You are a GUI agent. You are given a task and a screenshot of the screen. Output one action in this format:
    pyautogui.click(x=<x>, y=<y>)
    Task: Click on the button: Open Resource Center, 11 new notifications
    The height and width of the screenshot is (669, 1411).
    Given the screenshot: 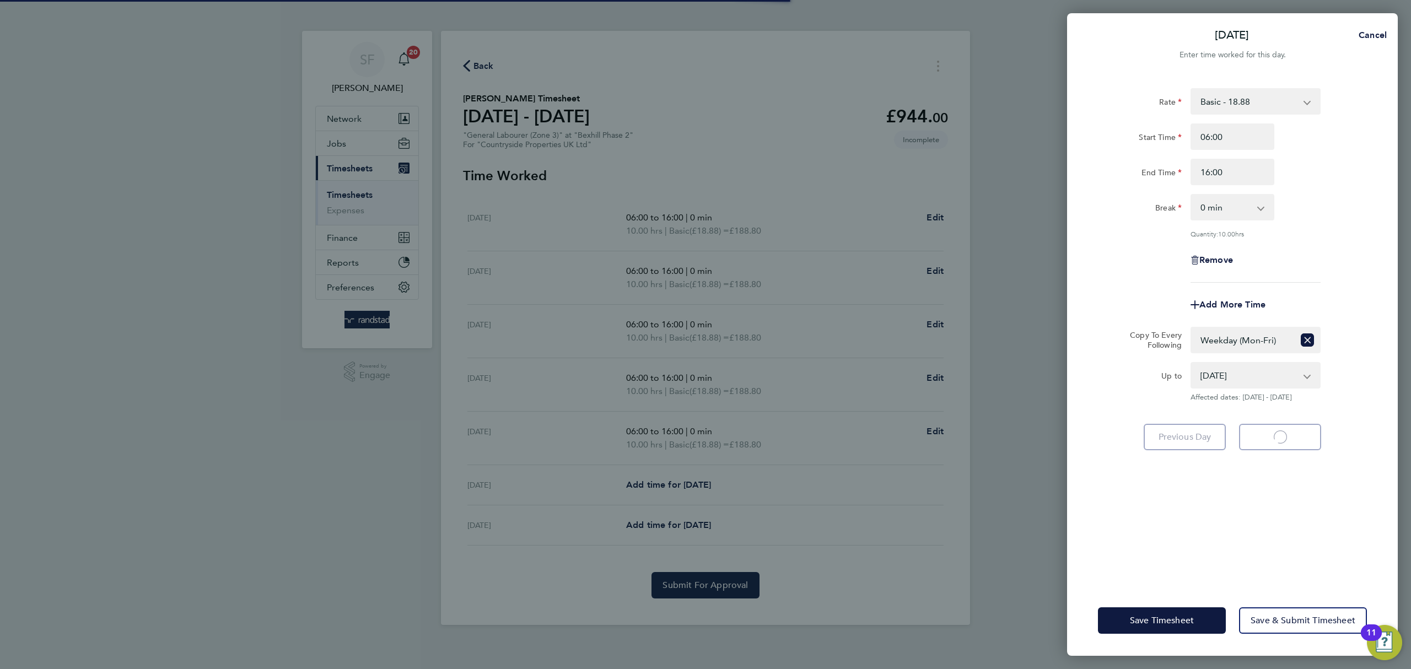 What is the action you would take?
    pyautogui.click(x=1384, y=642)
    